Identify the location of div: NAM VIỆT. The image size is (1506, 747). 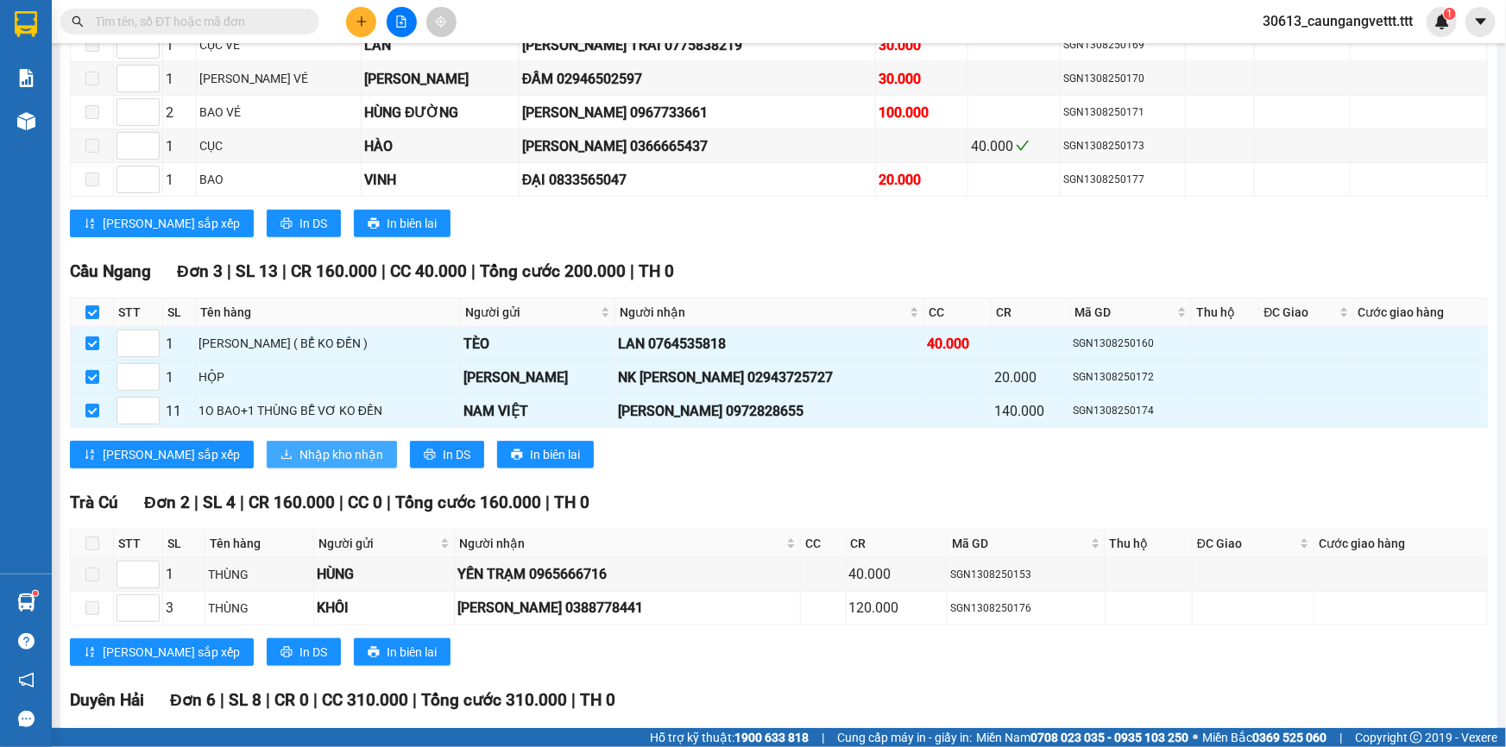
(538, 411).